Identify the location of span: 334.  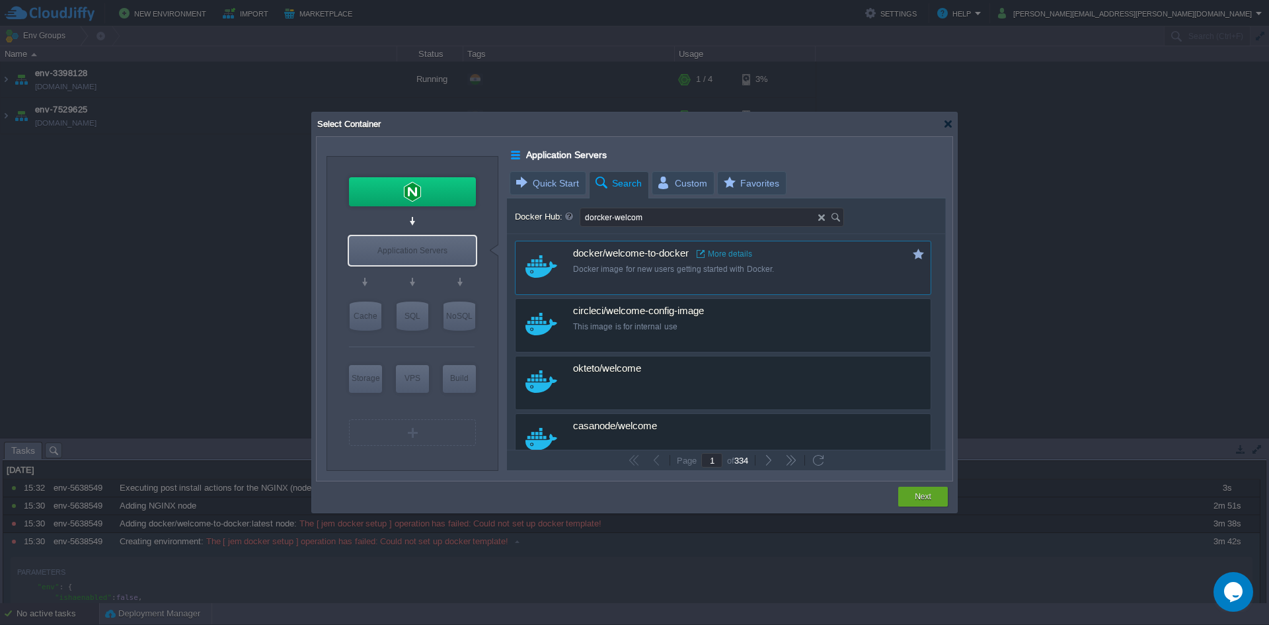
(741, 460).